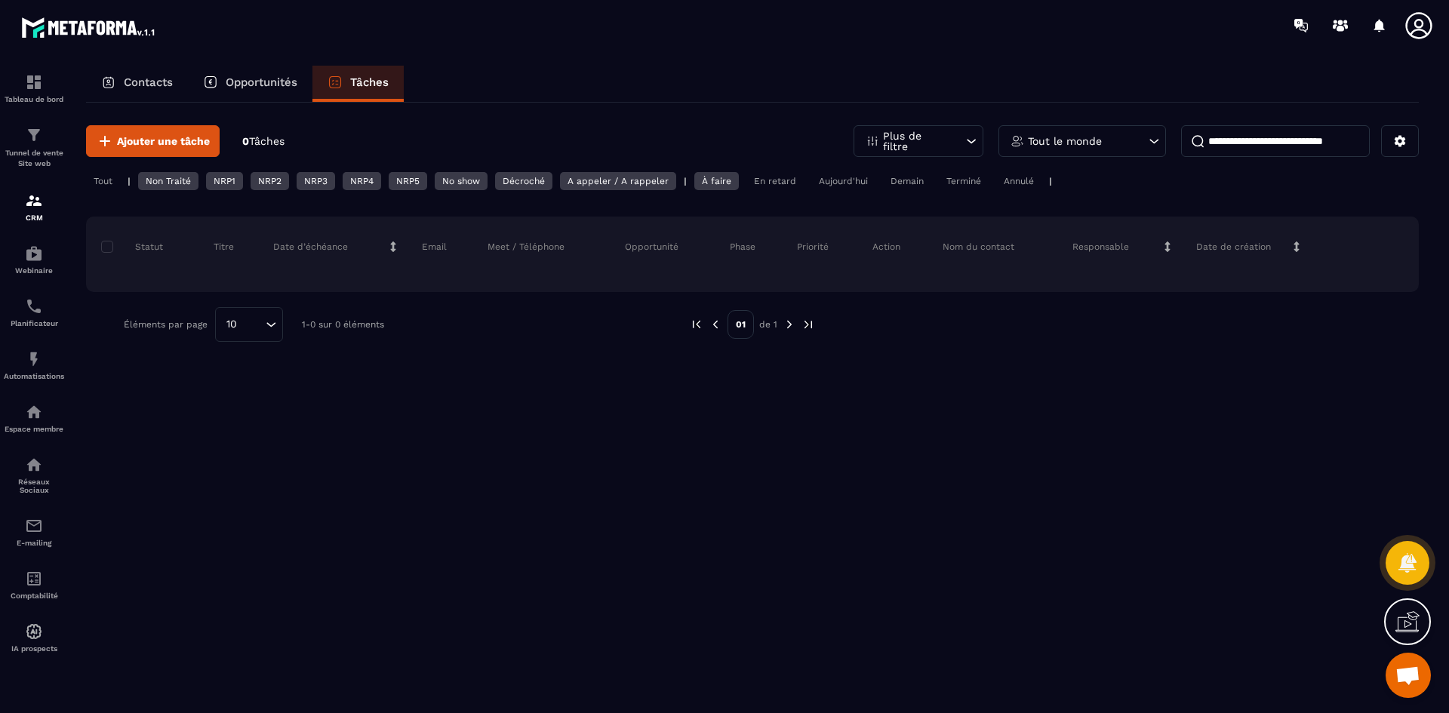  Describe the element at coordinates (266, 141) in the screenshot. I see `span: Tâches` at that location.